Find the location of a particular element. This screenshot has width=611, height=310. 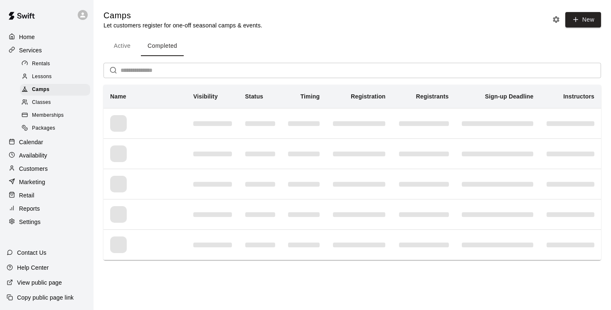

div: Classes is located at coordinates (55, 103).